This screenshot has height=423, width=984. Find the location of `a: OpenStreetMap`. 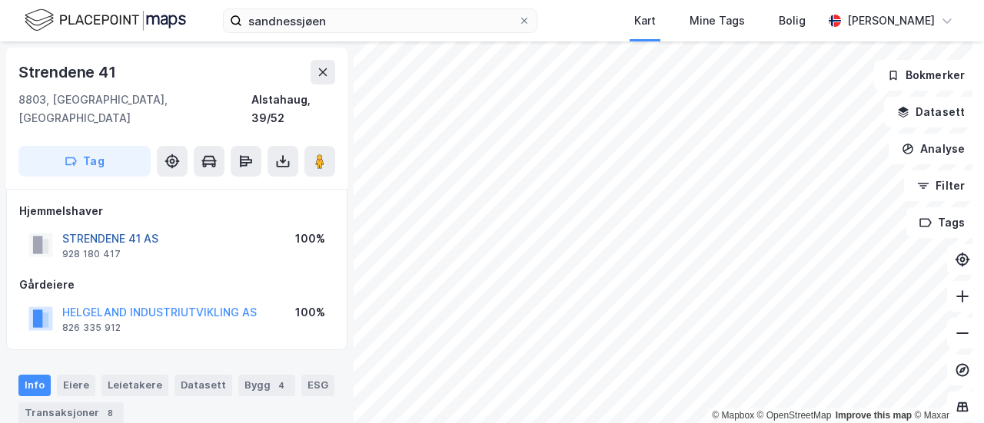

a: OpenStreetMap is located at coordinates (794, 416).